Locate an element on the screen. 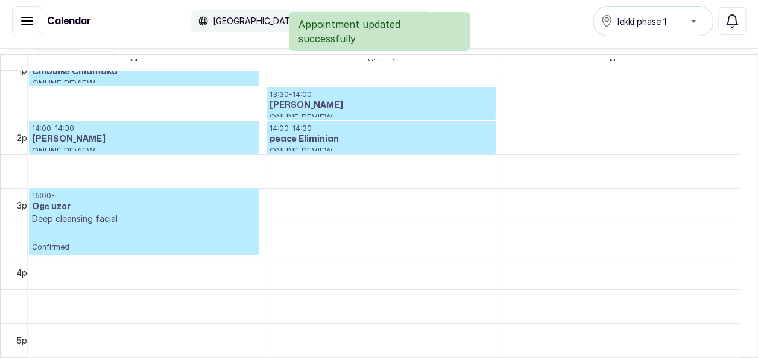  div: 3pm is located at coordinates (25, 205).